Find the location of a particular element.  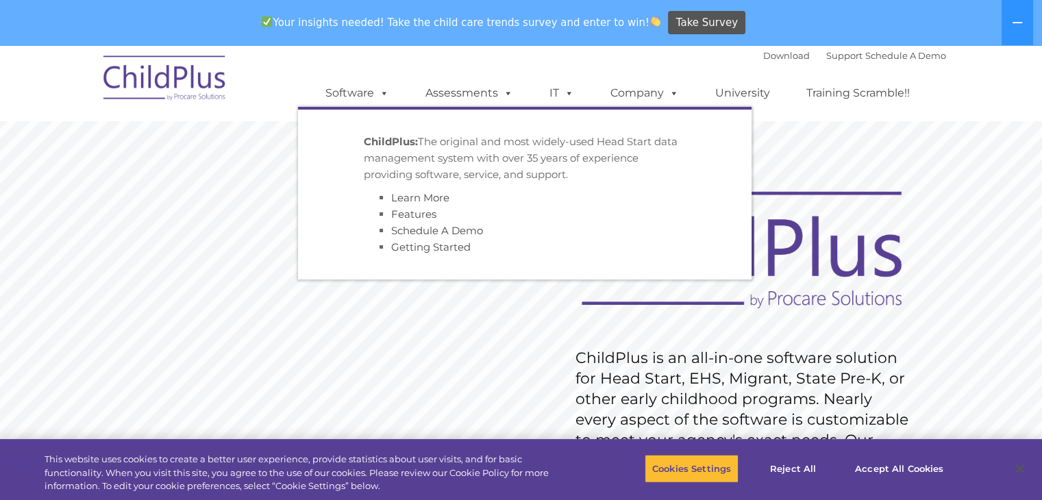

a: Getting Started is located at coordinates (431, 247).